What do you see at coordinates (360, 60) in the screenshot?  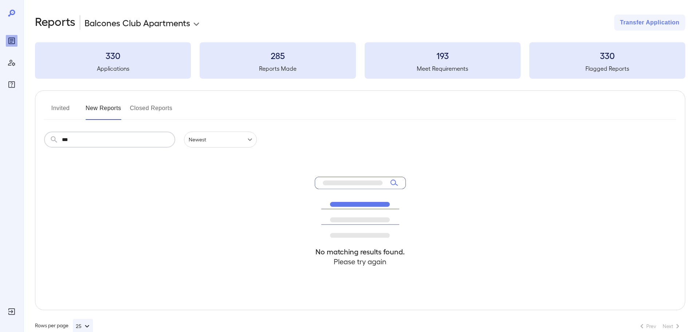 I see `summary: 330Applications285Reports Made193Meet Requirements330Flagged Reports` at bounding box center [360, 60].